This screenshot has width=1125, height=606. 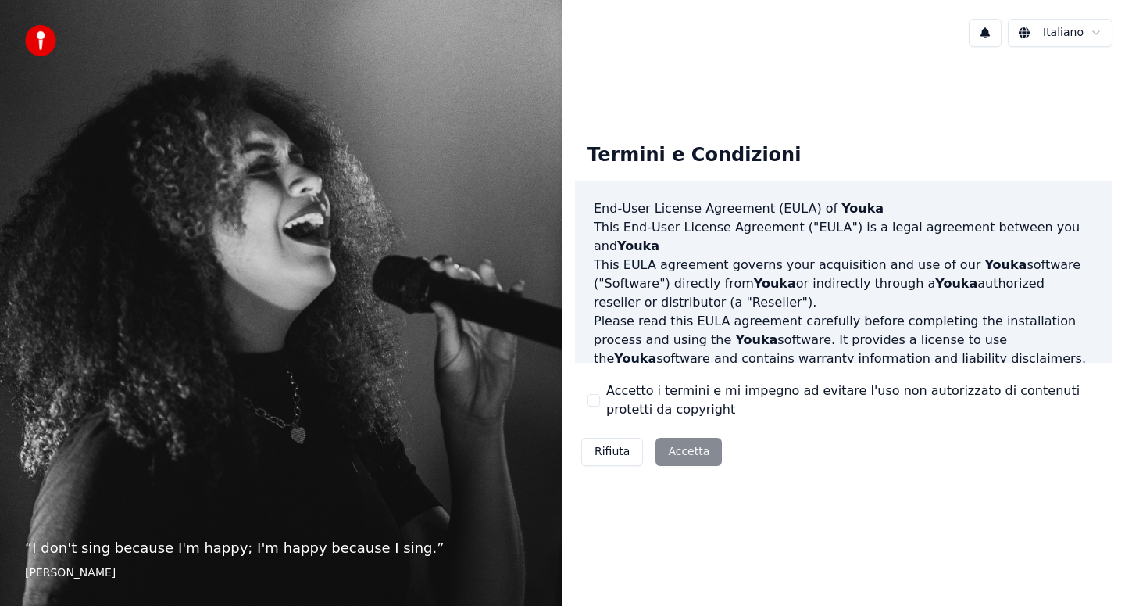 What do you see at coordinates (844, 237) in the screenshot?
I see `p: This End-User License Agreement ("EULA") is a legal agreement between you and` at bounding box center [844, 237].